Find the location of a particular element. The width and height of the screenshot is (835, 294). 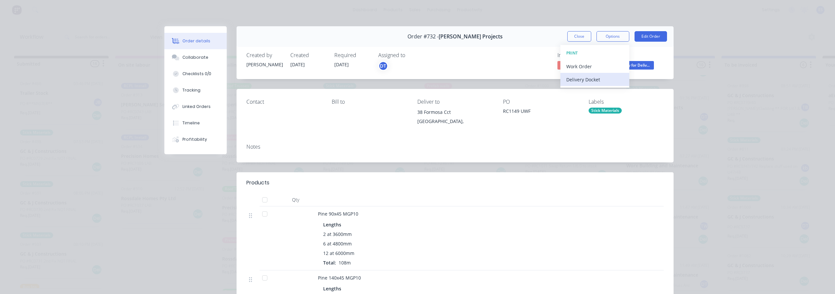

div: DT is located at coordinates (383, 66).